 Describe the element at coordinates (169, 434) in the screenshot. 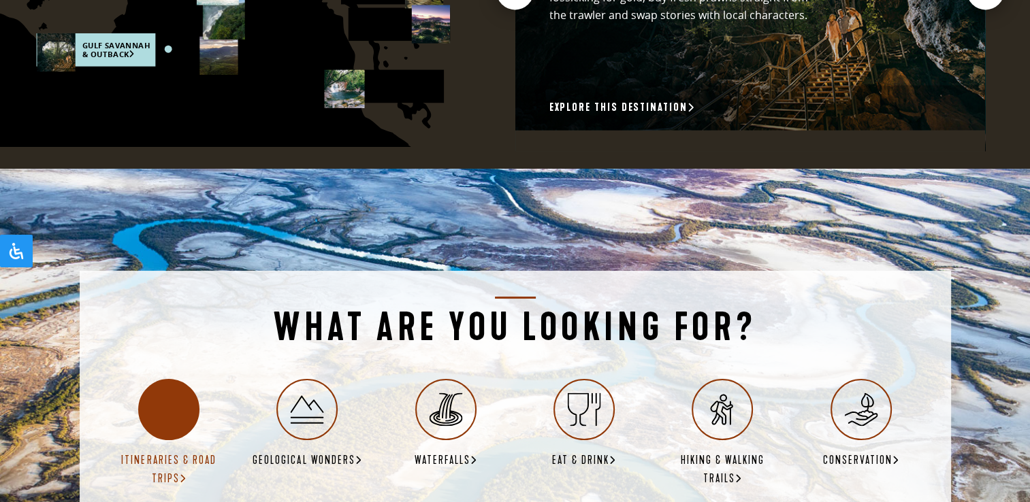

I see `a: Itineraries & Road Trips` at that location.